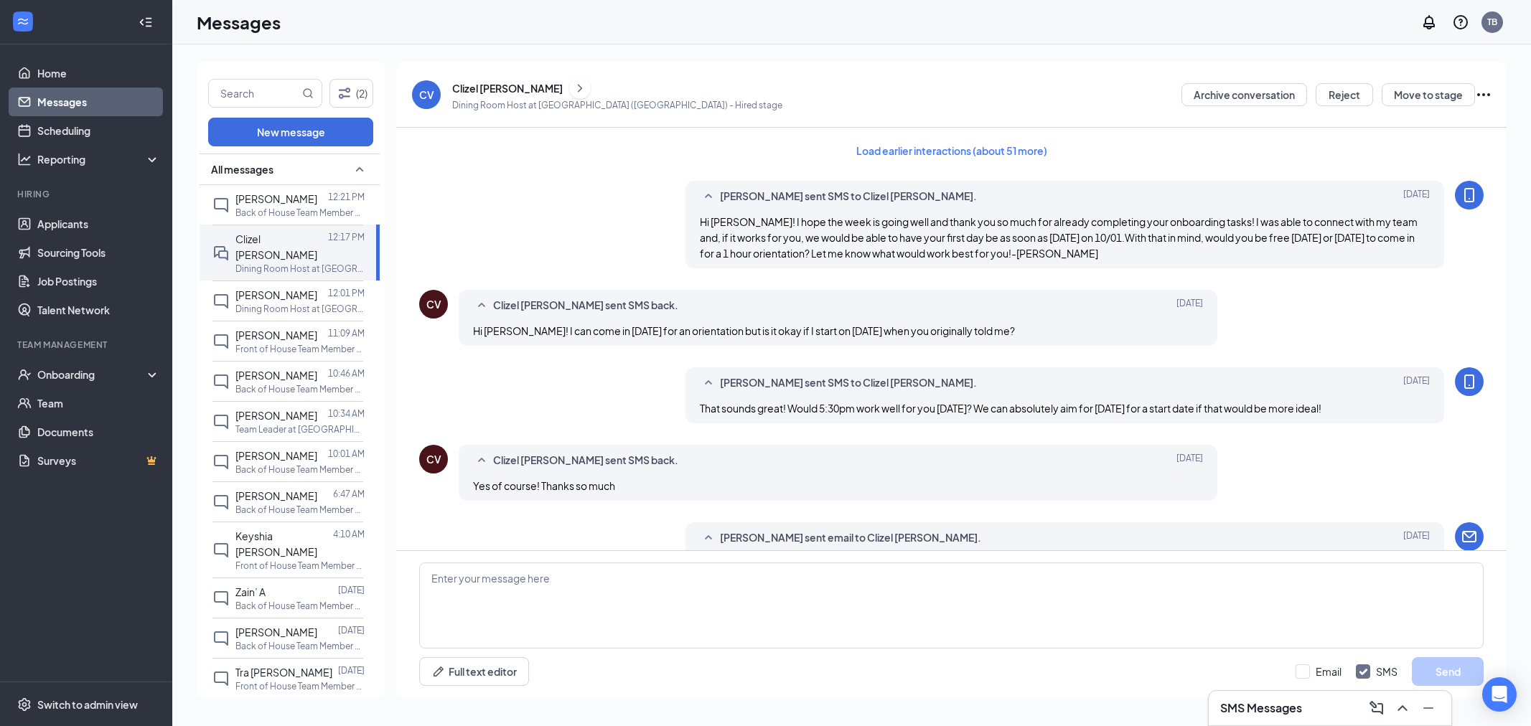 The height and width of the screenshot is (726, 1531). What do you see at coordinates (1261, 708) in the screenshot?
I see `h3: SMS Messages` at bounding box center [1261, 708].